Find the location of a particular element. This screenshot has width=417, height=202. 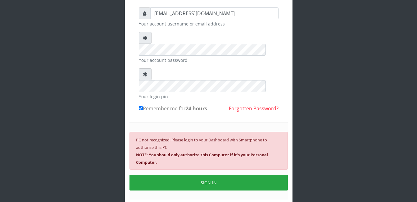

small: Your account password is located at coordinates (208, 60).